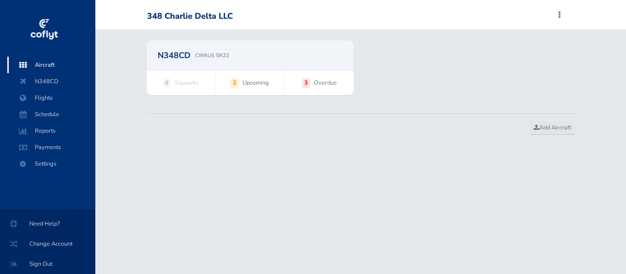 The height and width of the screenshot is (274, 626). I want to click on a: N348CD CIRRUS SR22 0 Squawks 2 Upcoming 3 Overdue, so click(250, 68).